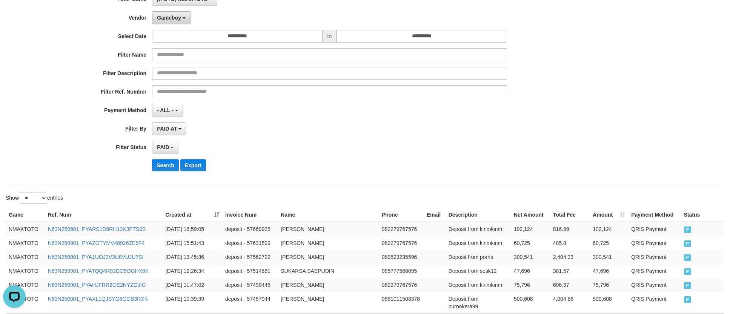 This screenshot has height=314, width=730. I want to click on a: N63N250901_PYARS1D9RH13K3PTS0B, so click(97, 229).